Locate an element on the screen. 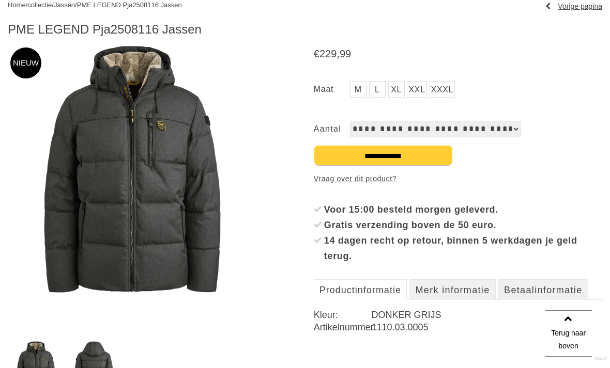  li: 14 dagen recht op retour, binnen 5 werkdagen je geld terug. is located at coordinates (458, 249).